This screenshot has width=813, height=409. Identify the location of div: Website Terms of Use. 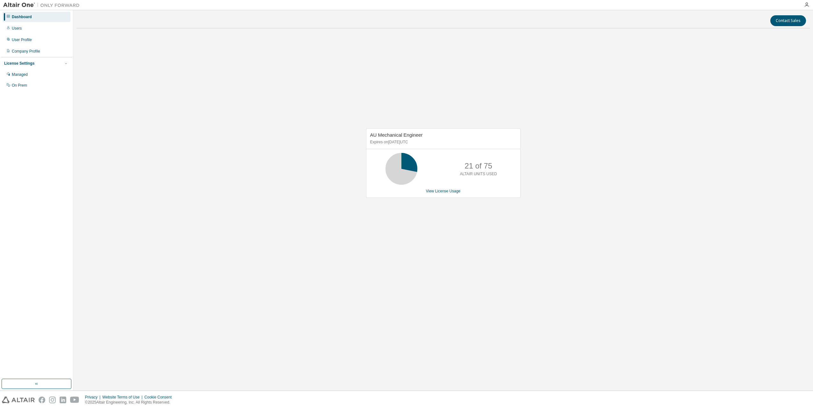
(123, 397).